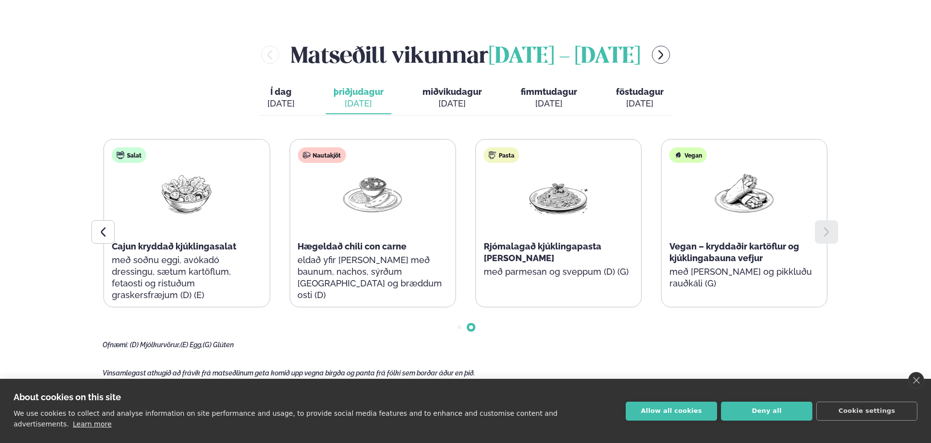 Image resolution: width=931 pixels, height=443 pixels. What do you see at coordinates (640, 91) in the screenshot?
I see `span: föstudagur` at bounding box center [640, 91].